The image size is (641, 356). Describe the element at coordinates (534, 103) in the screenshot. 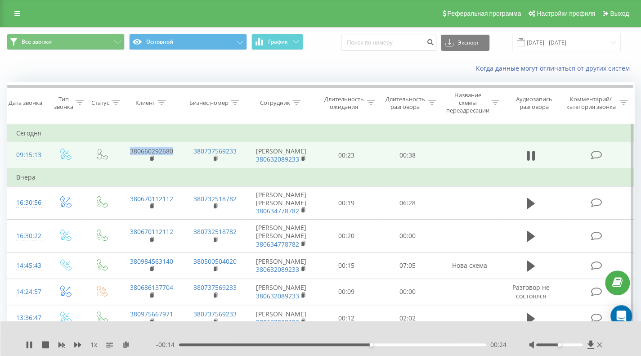

I see `div: Аудиозапись разговора` at that location.